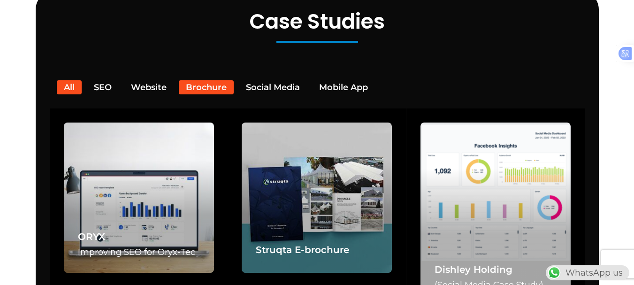  Describe the element at coordinates (206, 87) in the screenshot. I see `button: Brochure` at that location.